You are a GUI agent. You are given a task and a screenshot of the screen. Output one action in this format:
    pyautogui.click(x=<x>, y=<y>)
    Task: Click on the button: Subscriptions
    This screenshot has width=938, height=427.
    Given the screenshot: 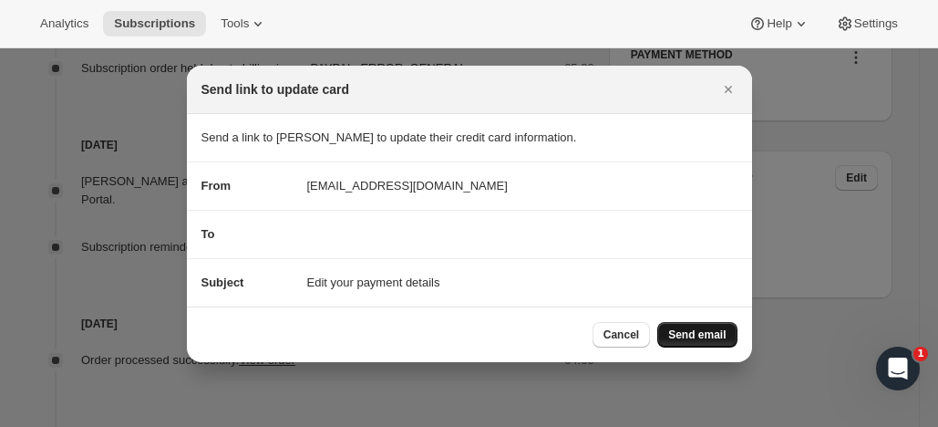 What is the action you would take?
    pyautogui.click(x=154, y=24)
    